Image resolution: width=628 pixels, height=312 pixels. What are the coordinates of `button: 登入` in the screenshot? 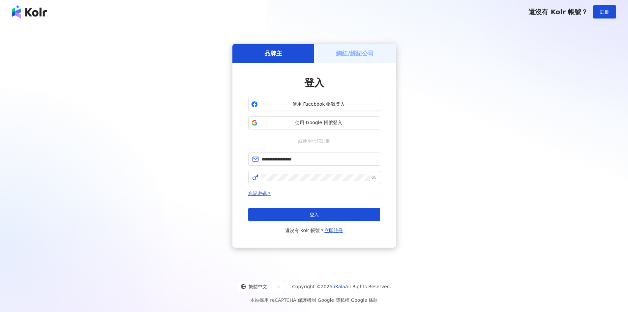 It's located at (314, 214).